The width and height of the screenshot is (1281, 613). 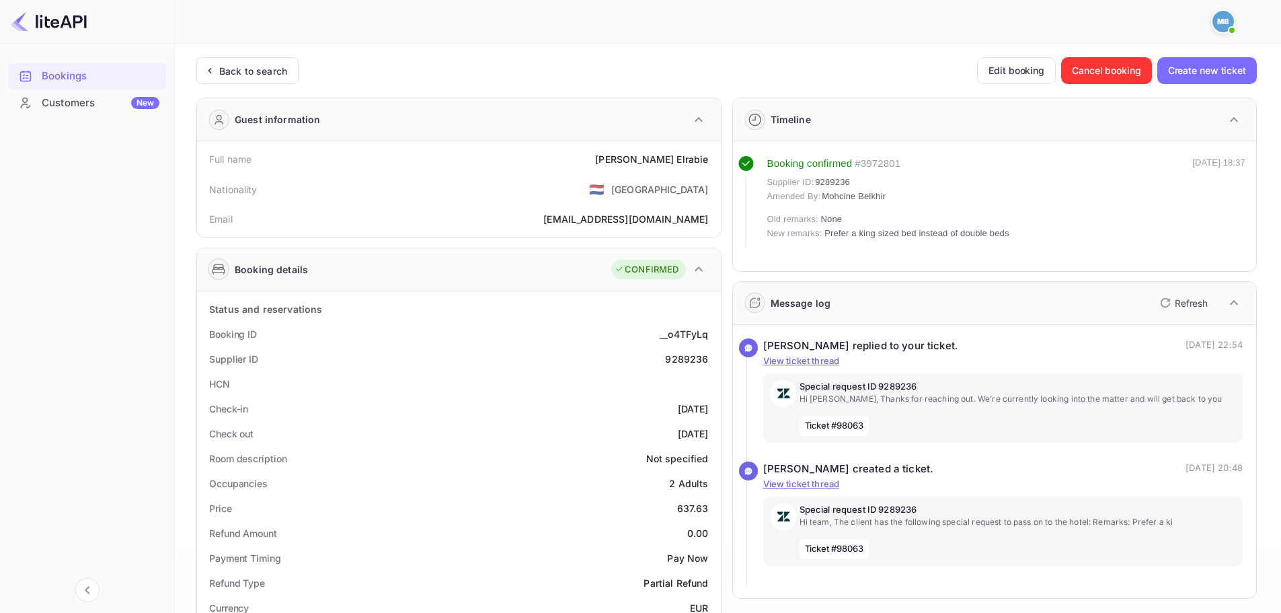 I want to click on span: Supplier ID:, so click(x=791, y=182).